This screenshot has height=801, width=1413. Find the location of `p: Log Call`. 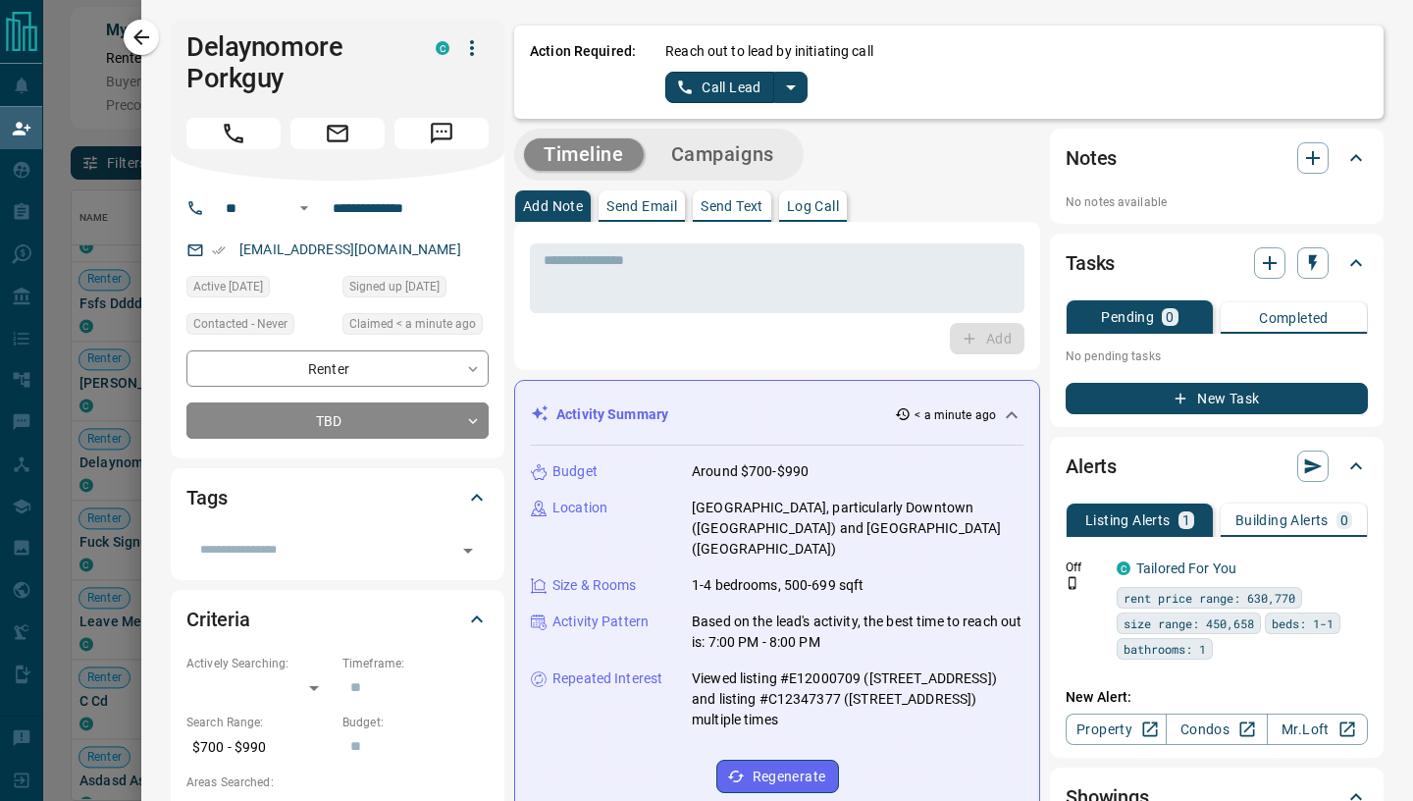

p: Log Call is located at coordinates (813, 206).